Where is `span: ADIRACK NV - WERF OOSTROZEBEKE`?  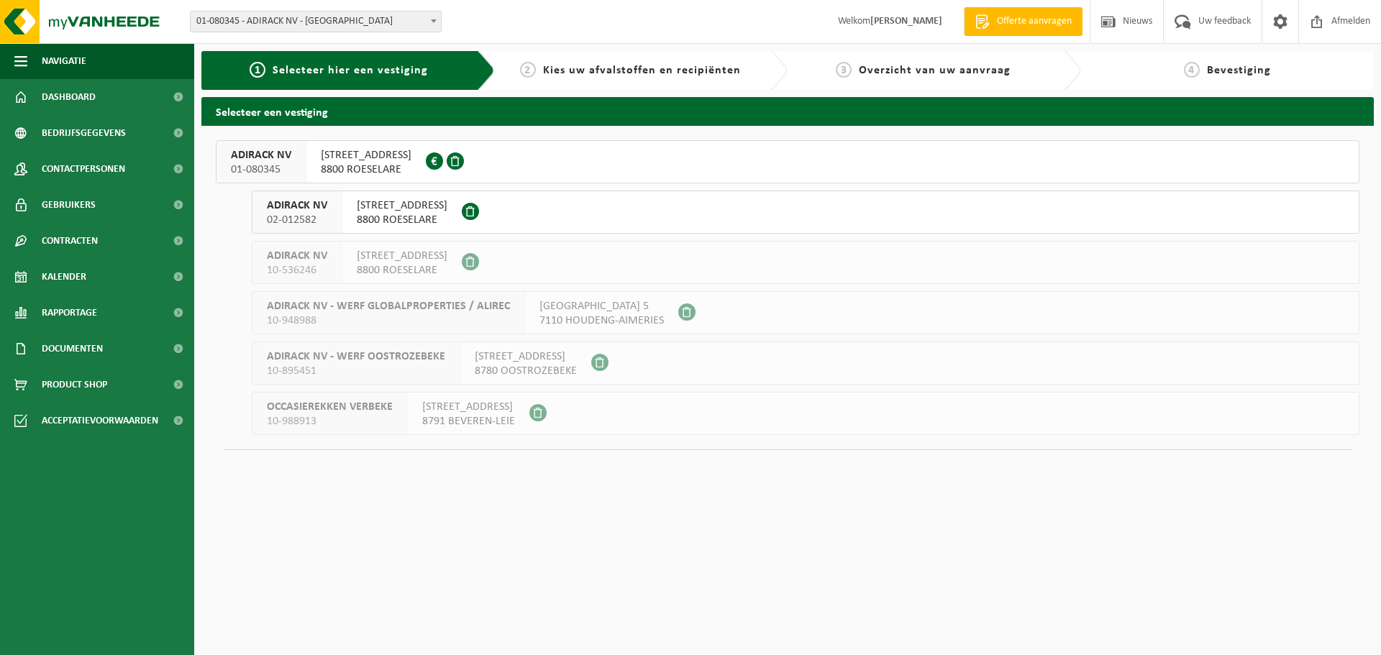 span: ADIRACK NV - WERF OOSTROZEBEKE is located at coordinates (356, 357).